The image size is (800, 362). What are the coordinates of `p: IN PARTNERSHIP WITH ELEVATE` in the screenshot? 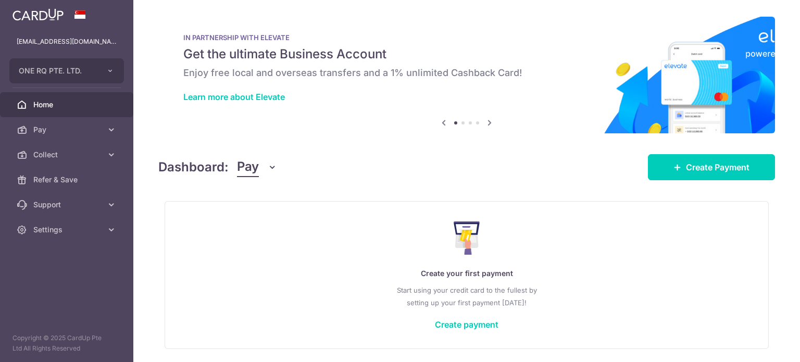 It's located at (466, 37).